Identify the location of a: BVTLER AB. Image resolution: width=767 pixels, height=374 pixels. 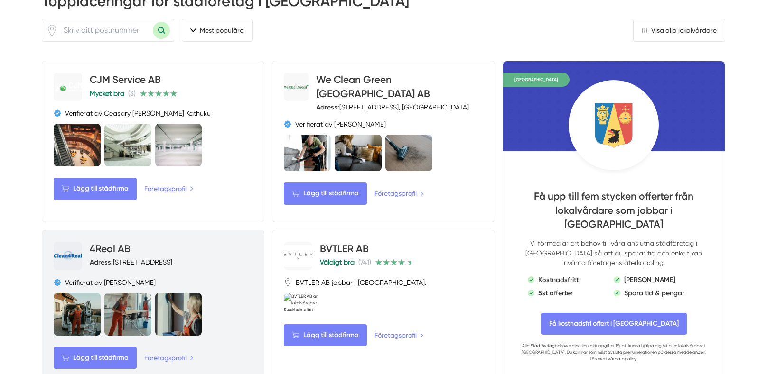
(344, 249).